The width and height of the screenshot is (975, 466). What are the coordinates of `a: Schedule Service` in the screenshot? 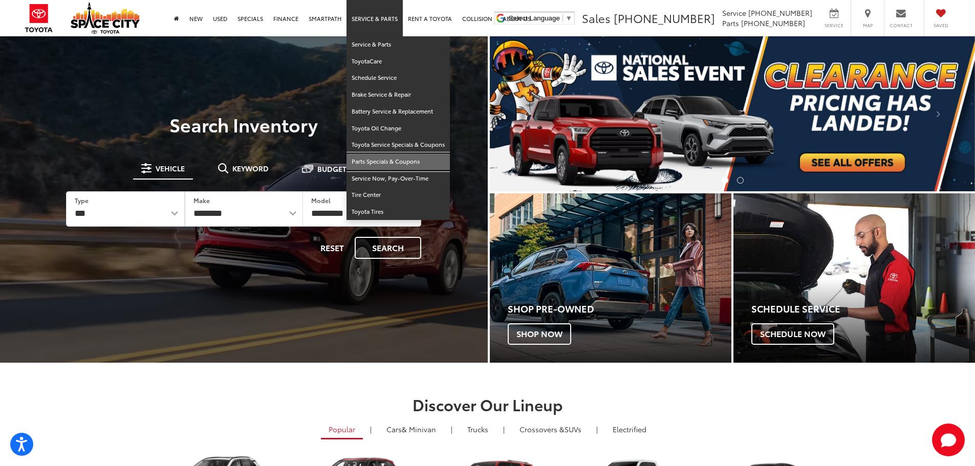 It's located at (398, 78).